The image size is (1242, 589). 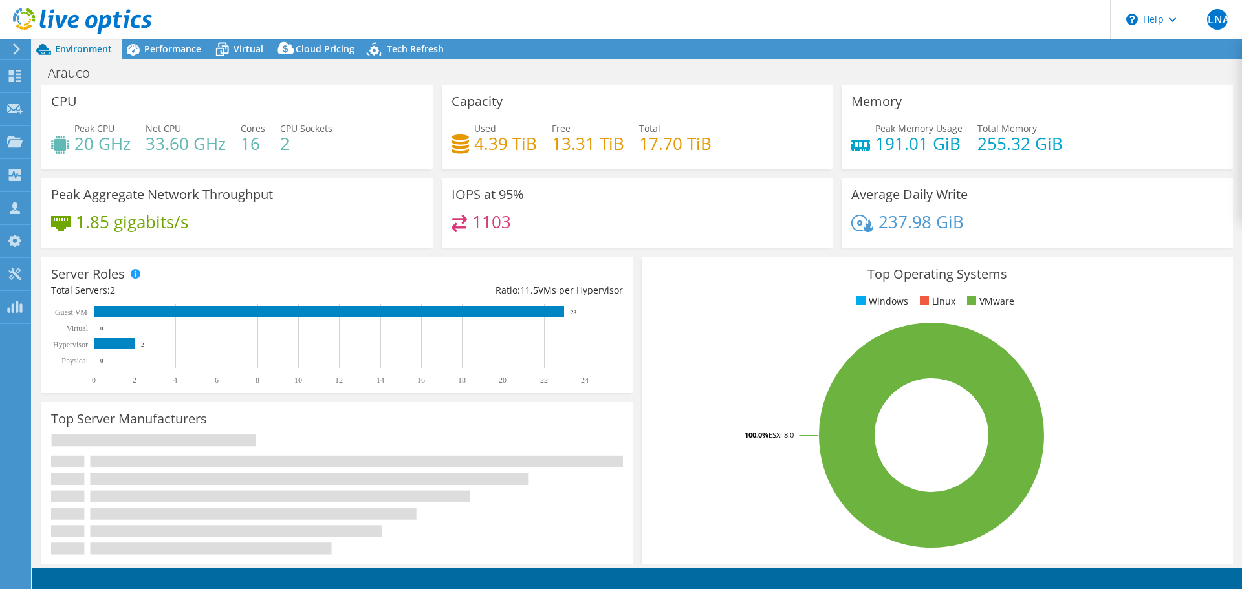 I want to click on text: Physical, so click(x=74, y=361).